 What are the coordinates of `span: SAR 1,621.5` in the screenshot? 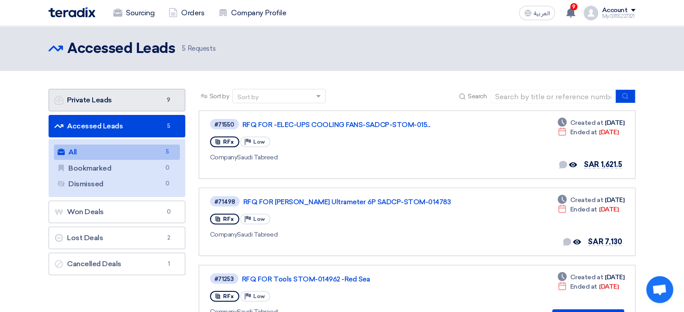 It's located at (602, 165).